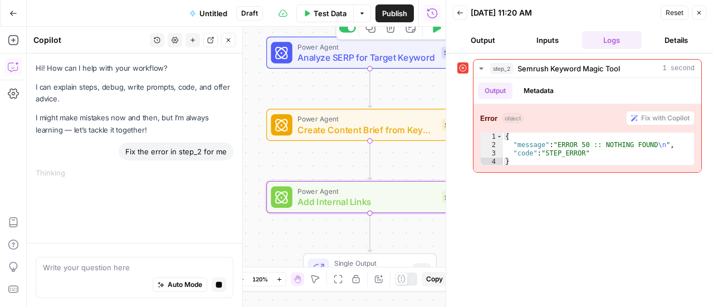 Image resolution: width=713 pixels, height=307 pixels. I want to click on span: Auto Mode, so click(185, 285).